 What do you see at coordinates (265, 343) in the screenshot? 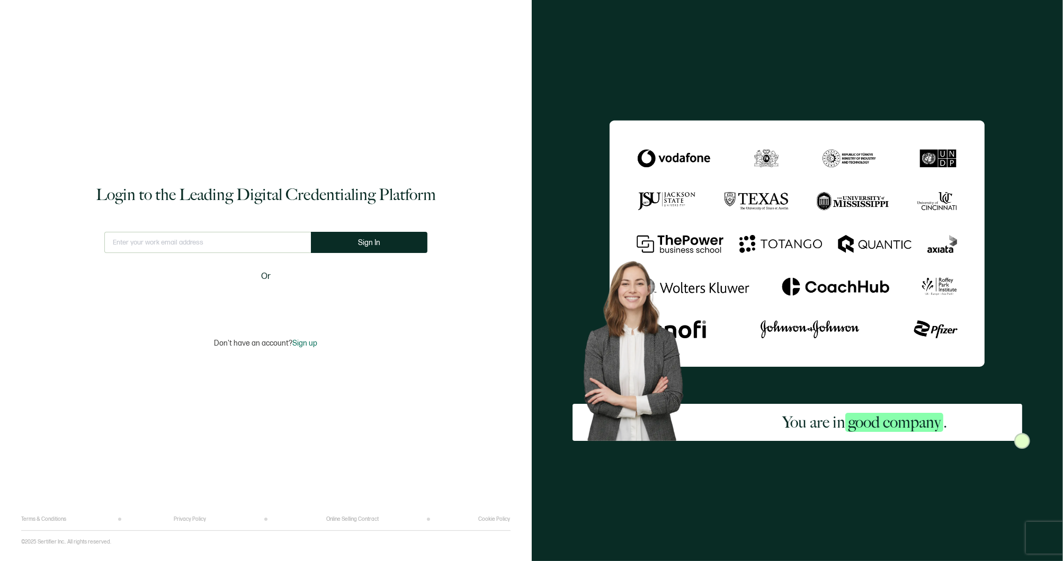
I see `p: Don't have an account?` at bounding box center [265, 343].